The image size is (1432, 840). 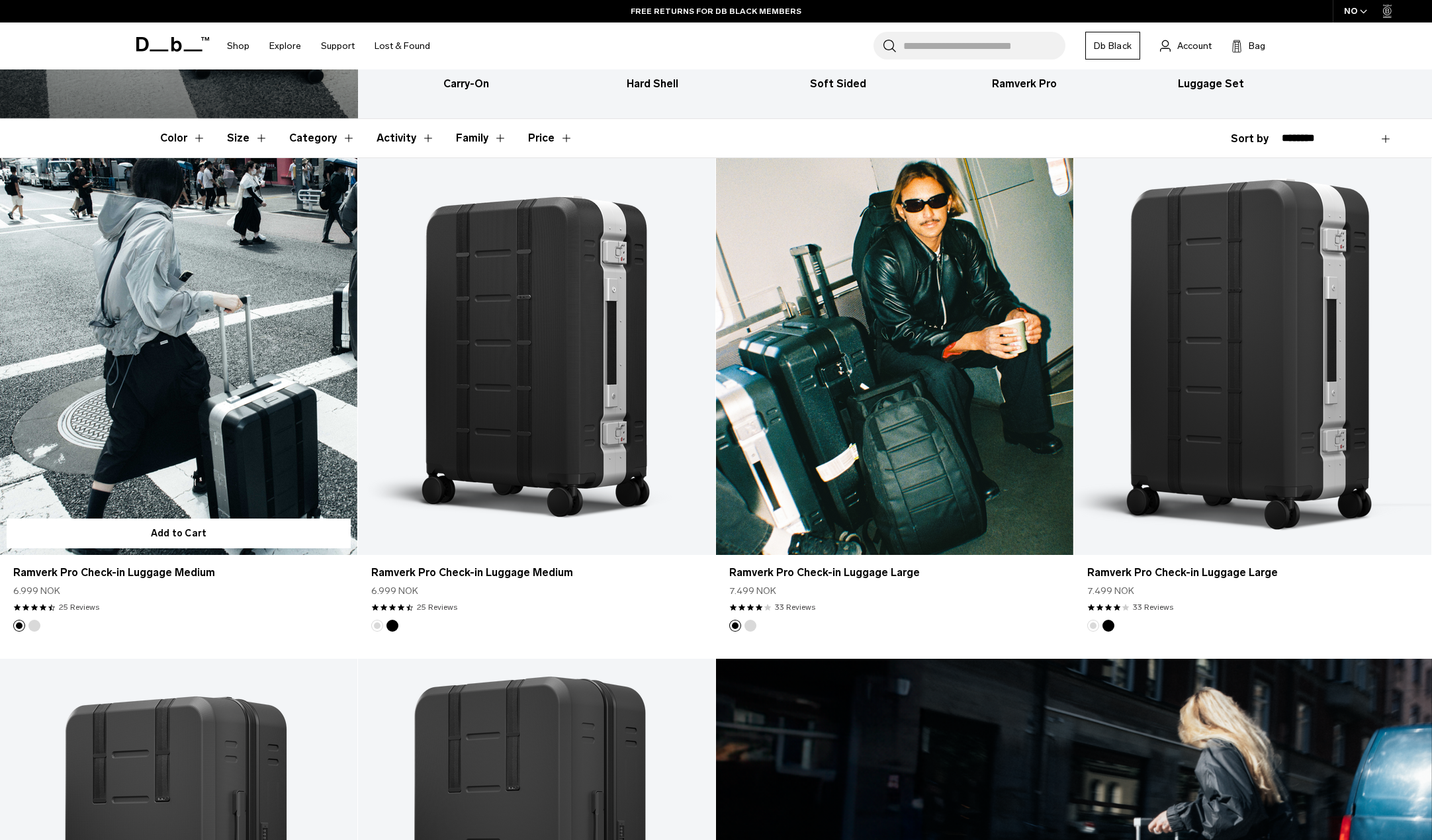 I want to click on h3: Ramverk Pro, so click(x=1024, y=84).